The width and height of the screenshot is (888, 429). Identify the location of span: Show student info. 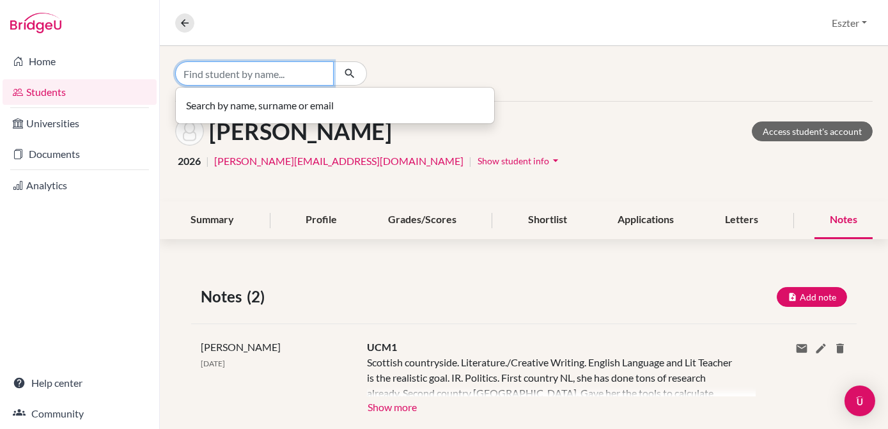
(513, 160).